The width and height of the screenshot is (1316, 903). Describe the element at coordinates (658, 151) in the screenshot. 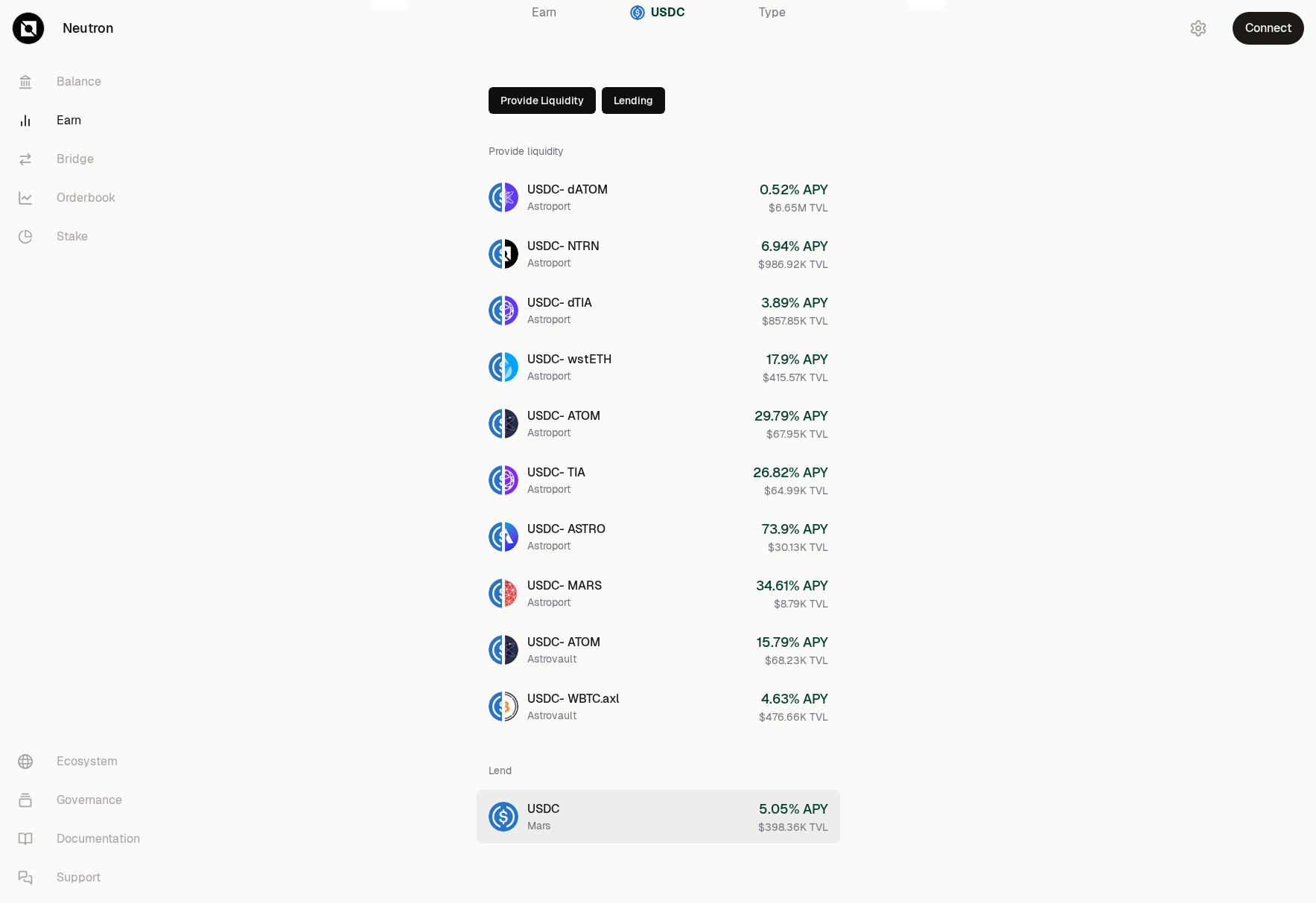

I see `div: Provide liquidity` at that location.